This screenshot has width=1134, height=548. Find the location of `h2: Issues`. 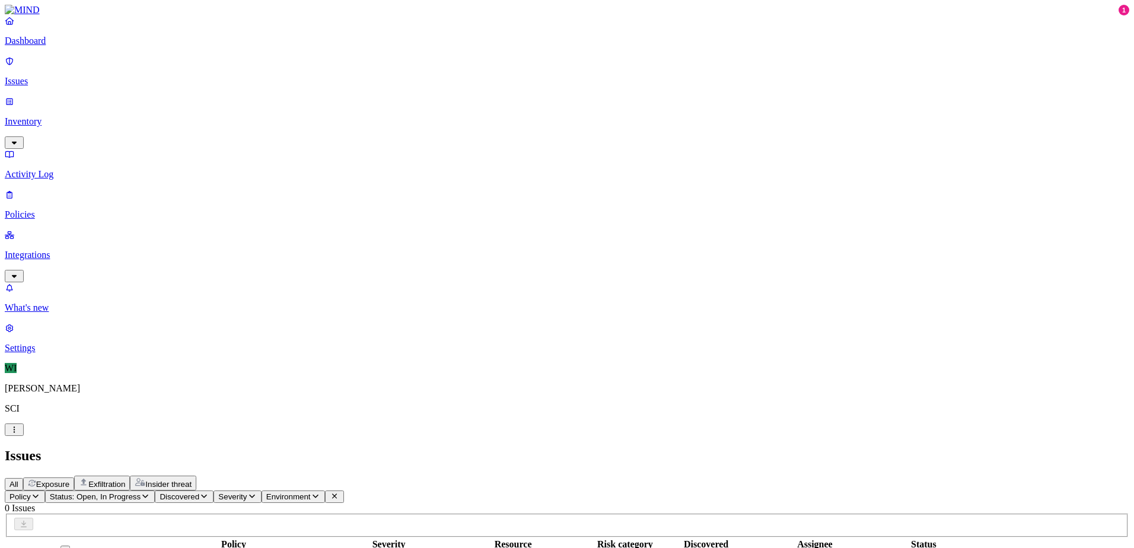

h2: Issues is located at coordinates (567, 456).